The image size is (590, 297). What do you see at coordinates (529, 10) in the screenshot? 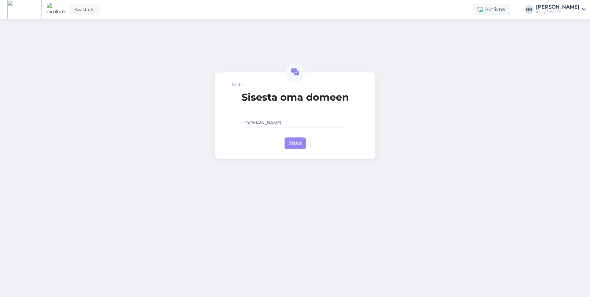
I see `div: HN` at bounding box center [529, 10].